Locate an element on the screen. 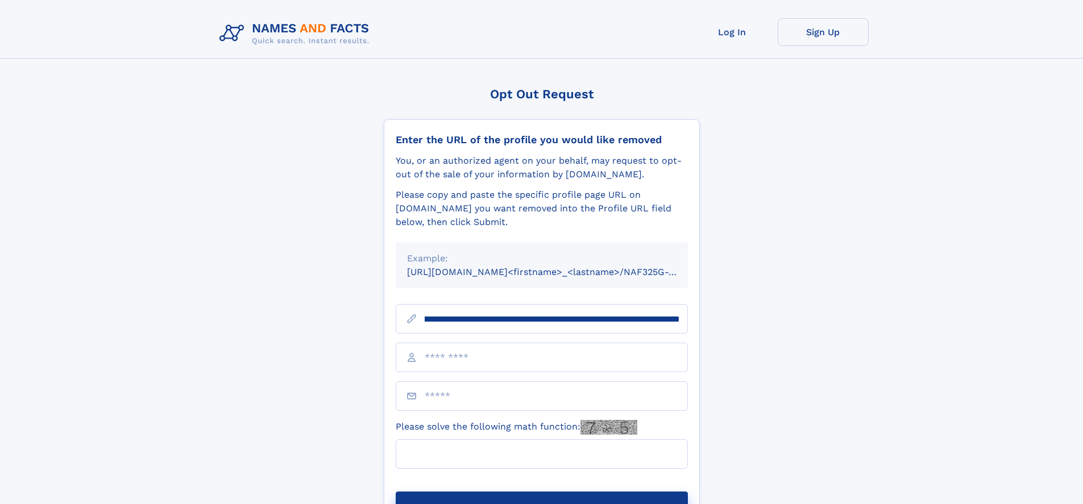 The height and width of the screenshot is (504, 1083). div: Example: is located at coordinates (542, 259).